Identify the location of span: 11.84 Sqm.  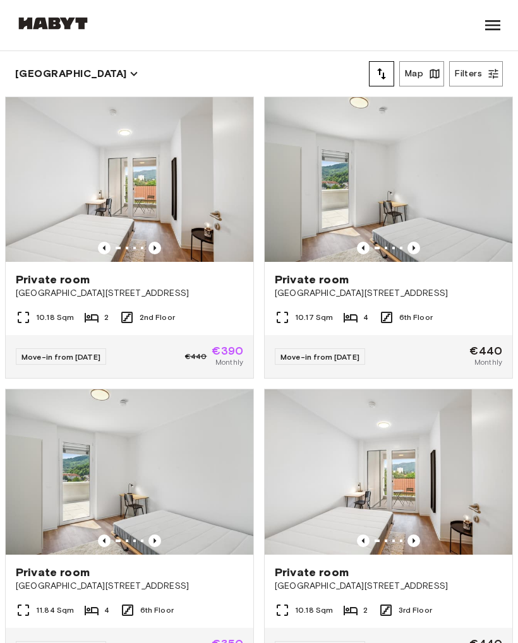
(55, 610).